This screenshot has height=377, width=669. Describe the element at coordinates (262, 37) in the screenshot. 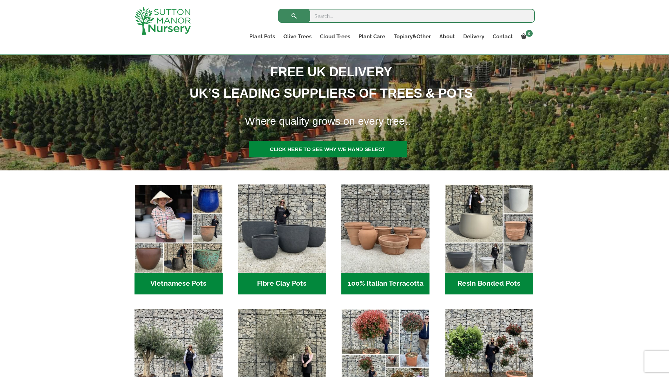

I see `a: Plant Pots` at that location.